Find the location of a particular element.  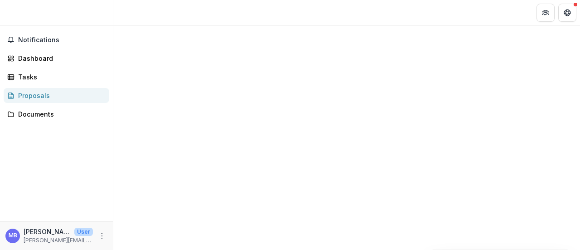

a: Tasks is located at coordinates (56, 77).